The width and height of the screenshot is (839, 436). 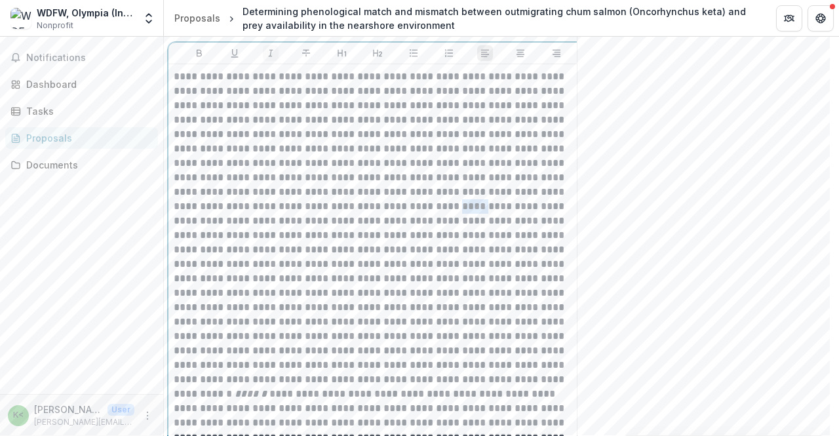 What do you see at coordinates (18, 415) in the screenshot?
I see `div: Kirsten Simonsen <kirsten.simonsen@dfw.wa.gov>` at bounding box center [18, 415].